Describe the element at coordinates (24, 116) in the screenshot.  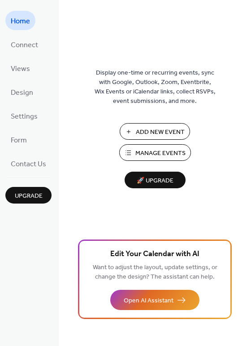
I see `span: Settings` at that location.